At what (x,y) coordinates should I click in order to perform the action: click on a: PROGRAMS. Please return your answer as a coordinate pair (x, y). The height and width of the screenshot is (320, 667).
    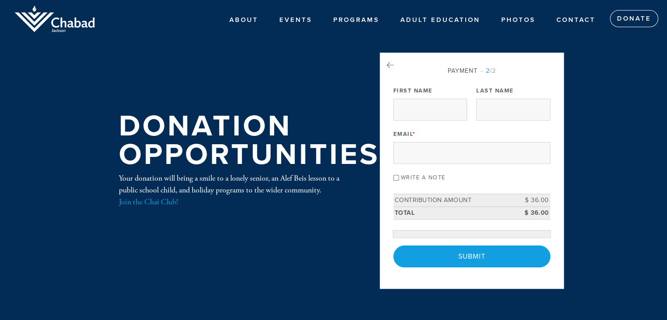
    Looking at the image, I should click on (356, 20).